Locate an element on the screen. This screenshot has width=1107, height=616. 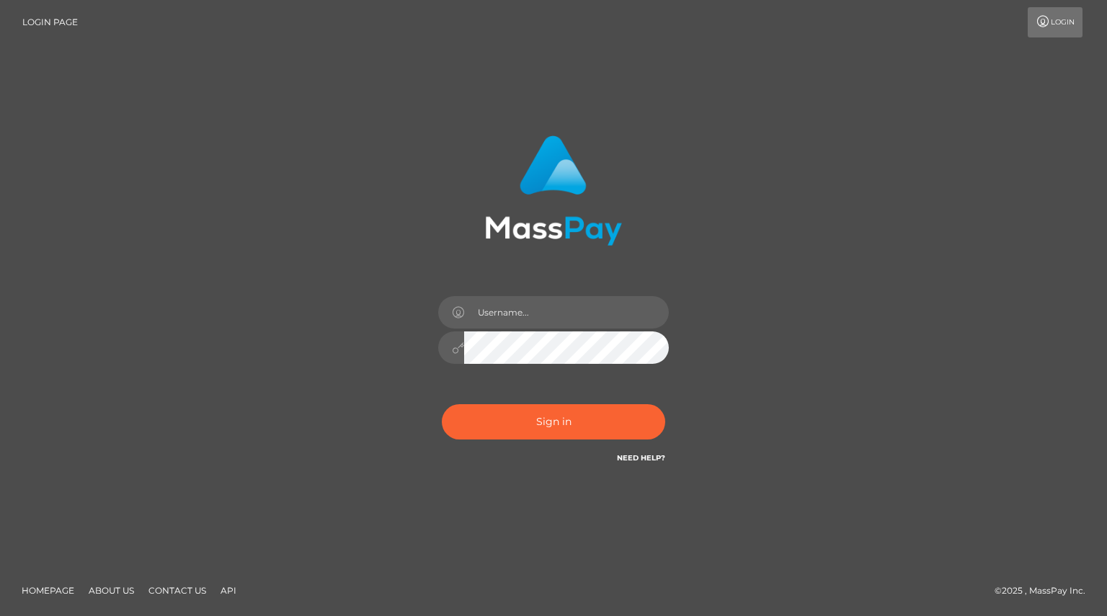
input: Username... is located at coordinates (566, 312).